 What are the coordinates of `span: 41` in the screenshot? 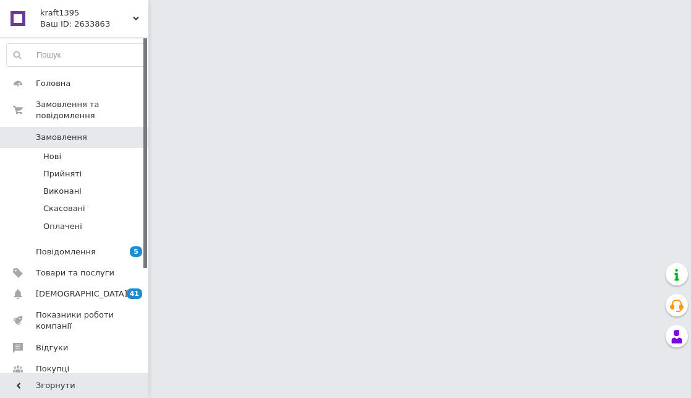 It's located at (134, 293).